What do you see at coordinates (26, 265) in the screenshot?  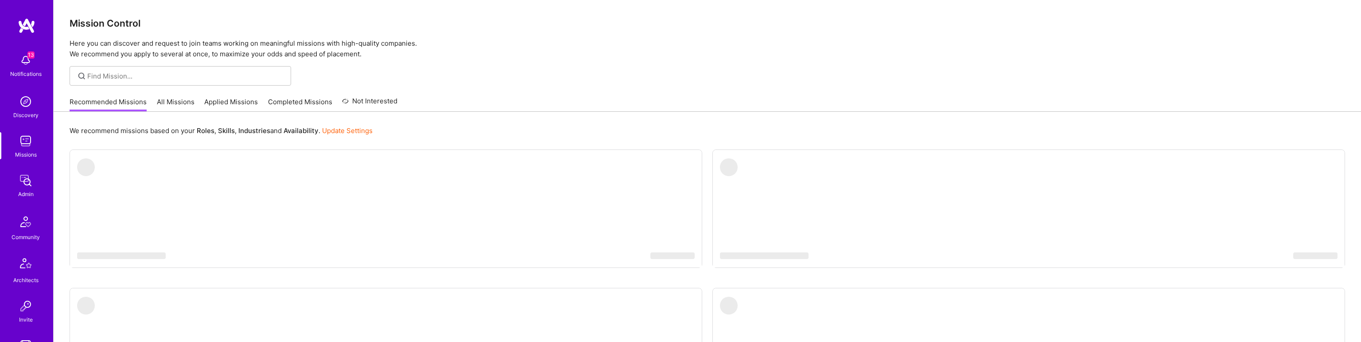 I see `img: Architects` at bounding box center [26, 265].